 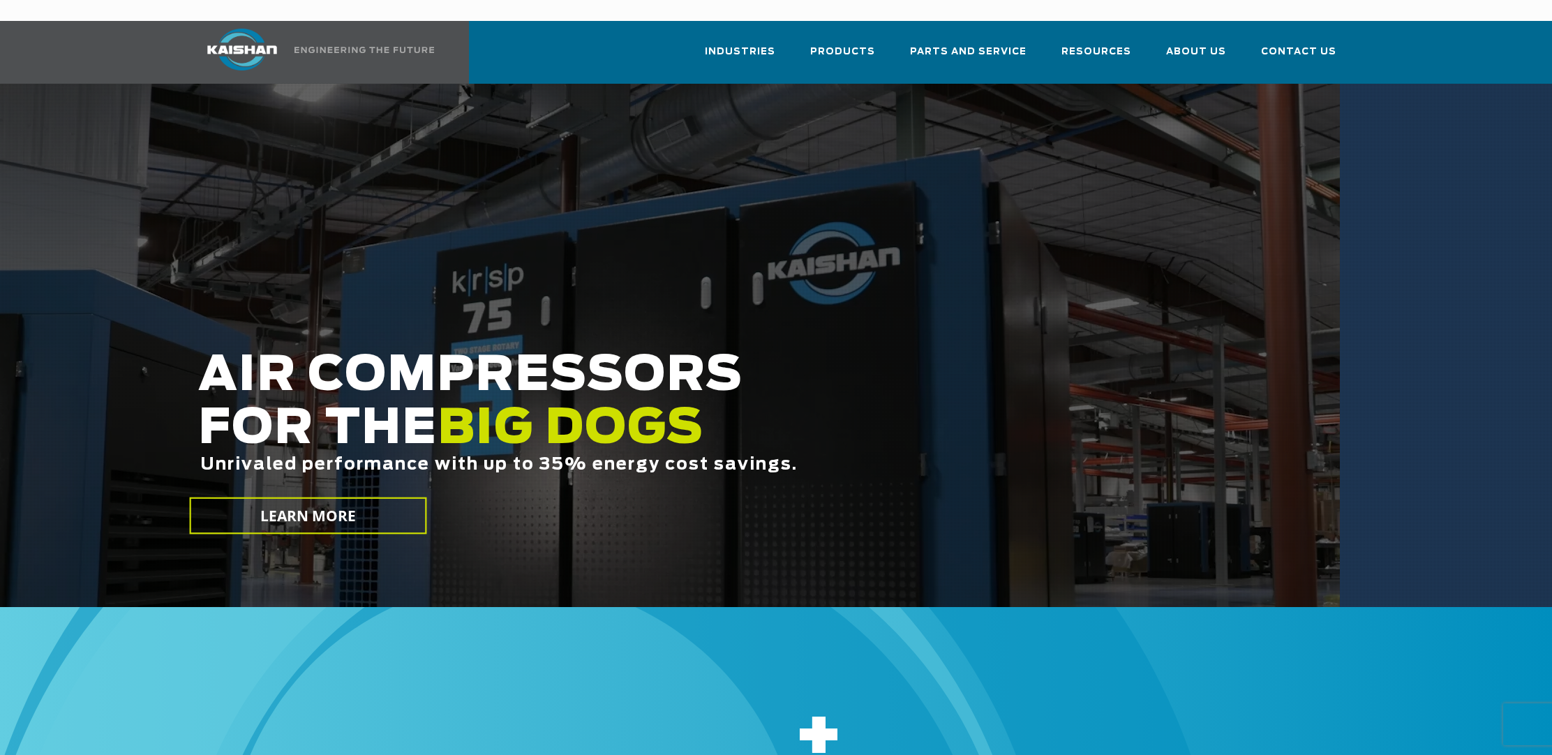 What do you see at coordinates (679, 433) in the screenshot?
I see `h2: AIR COMPRESSORS FOR THE` at bounding box center [679, 433].